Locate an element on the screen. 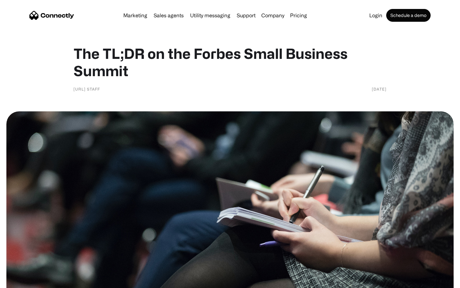 Image resolution: width=460 pixels, height=288 pixels. div: Company is located at coordinates (273, 15).